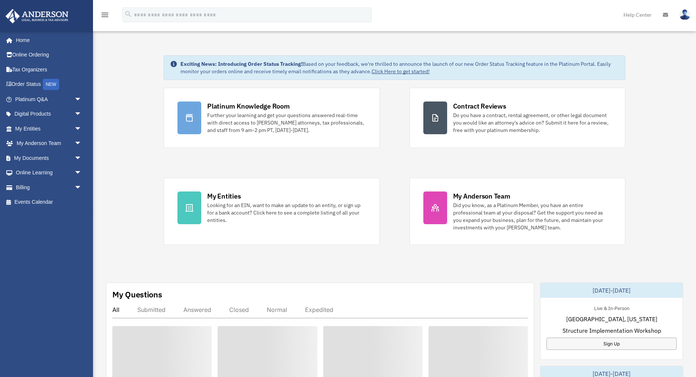  What do you see at coordinates (49, 129) in the screenshot?
I see `a: My Entitiesarrow_drop_down` at bounding box center [49, 129].